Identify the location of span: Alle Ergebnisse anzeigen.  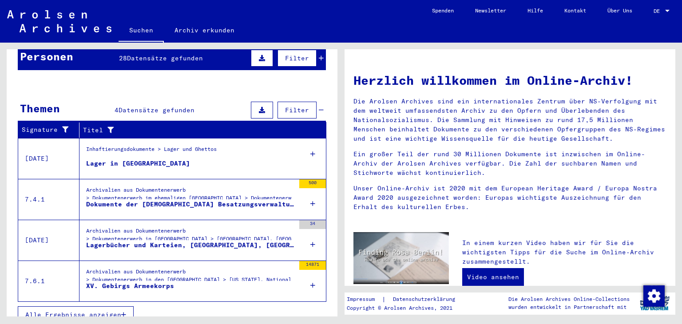
(73, 315).